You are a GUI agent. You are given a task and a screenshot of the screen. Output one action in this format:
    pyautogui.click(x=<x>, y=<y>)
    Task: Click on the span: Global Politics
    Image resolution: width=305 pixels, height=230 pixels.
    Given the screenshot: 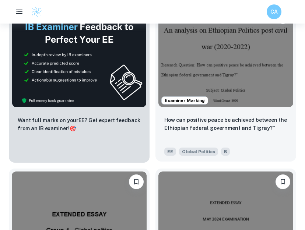 What is the action you would take?
    pyautogui.click(x=199, y=152)
    